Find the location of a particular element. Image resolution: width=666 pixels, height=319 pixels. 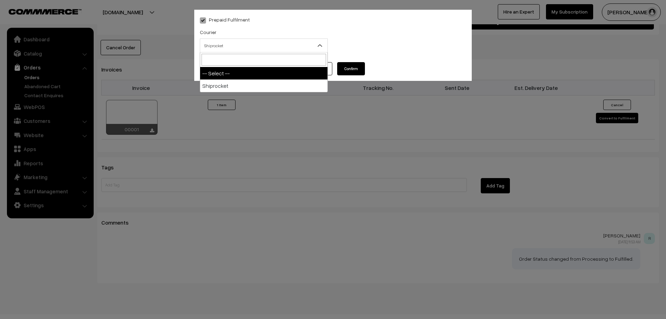

span: Shiprocket is located at coordinates (264, 45).